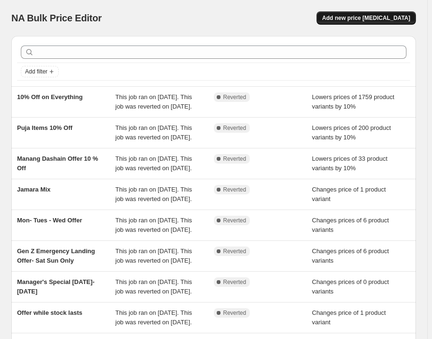 The height and width of the screenshot is (339, 432). I want to click on span: 10% Off on Everything, so click(50, 97).